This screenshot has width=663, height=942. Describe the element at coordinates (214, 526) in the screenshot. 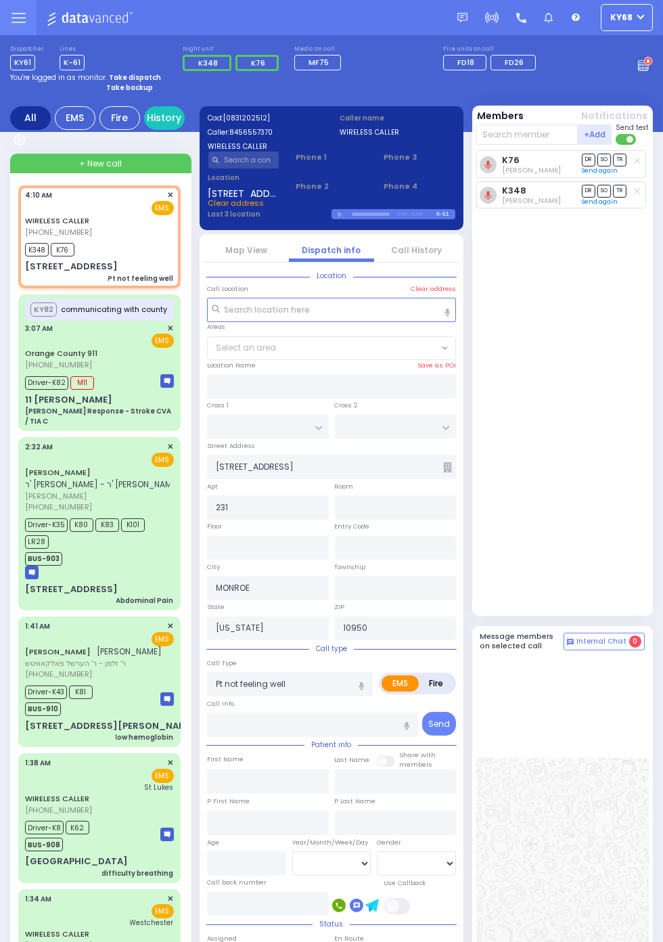

I see `label: Floor` at that location.